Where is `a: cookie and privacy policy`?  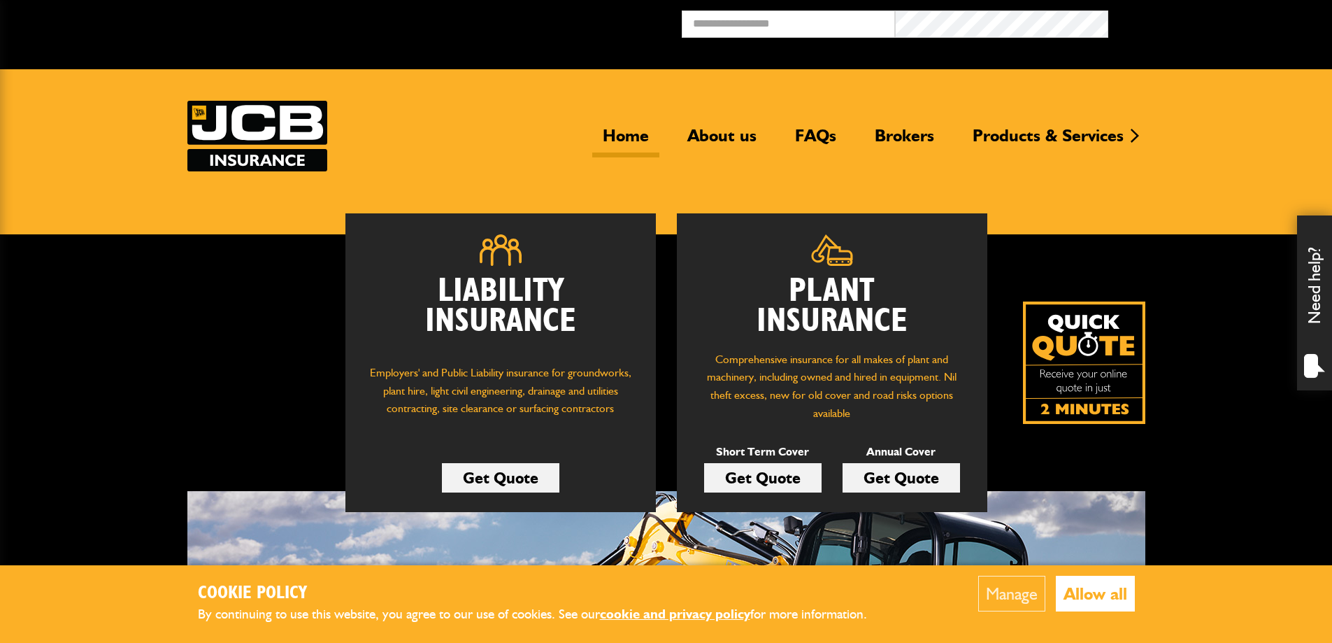 a: cookie and privacy policy is located at coordinates (675, 613).